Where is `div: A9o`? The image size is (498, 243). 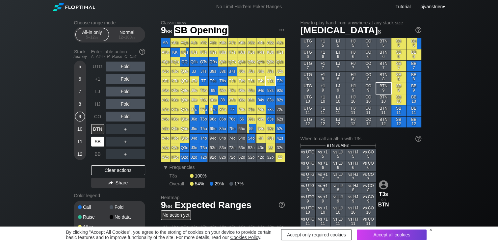
div: A9o is located at coordinates (166, 91).